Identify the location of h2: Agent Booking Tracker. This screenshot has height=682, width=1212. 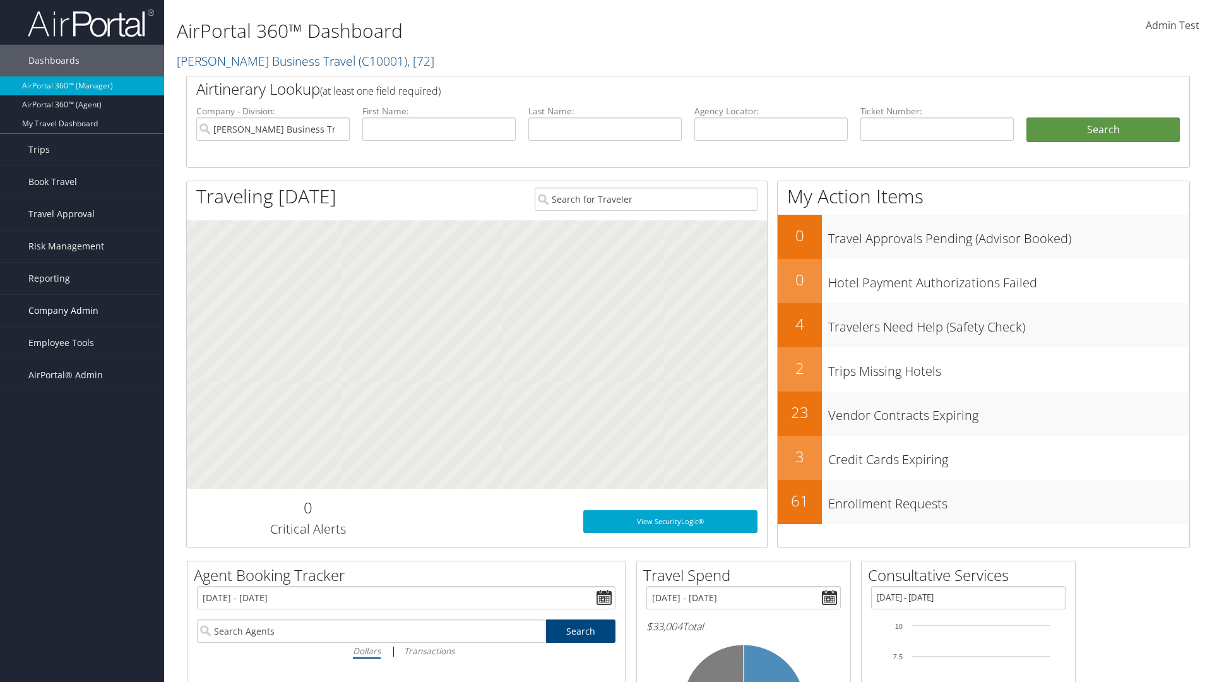
(409, 575).